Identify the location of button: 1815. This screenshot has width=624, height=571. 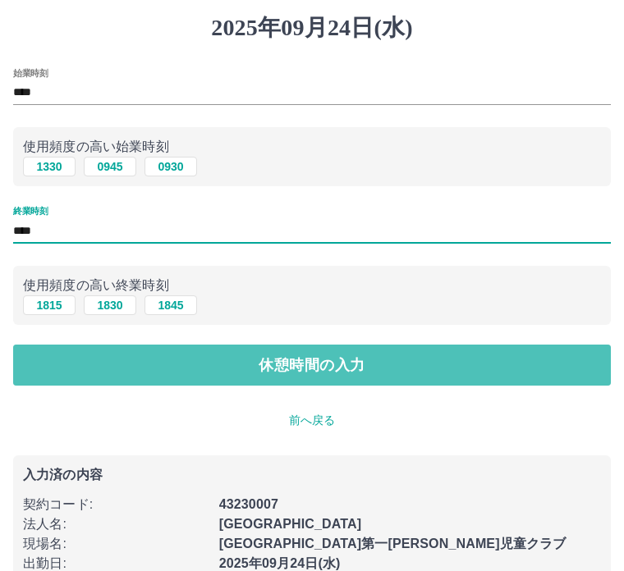
(49, 305).